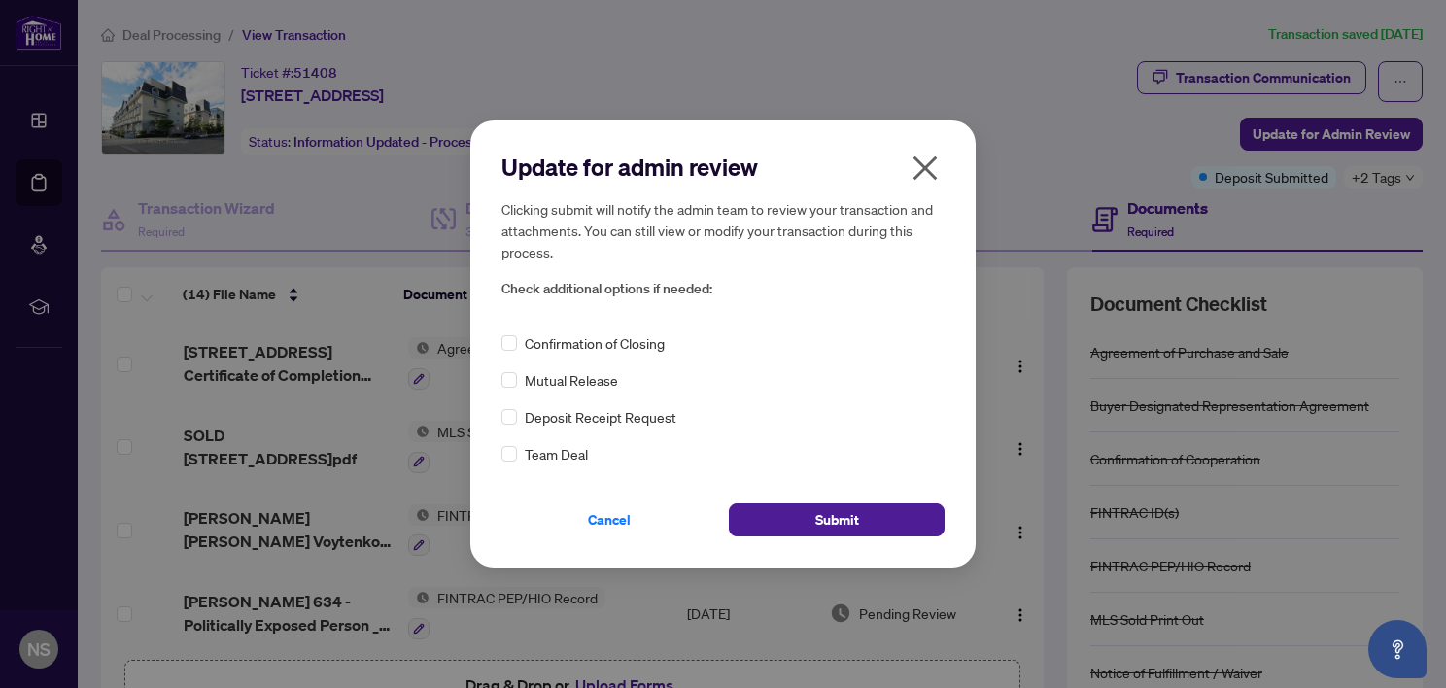  Describe the element at coordinates (723, 230) in the screenshot. I see `h5: Clicking submit will notify the admin team to review your transaction and attachments. You can st...` at that location.